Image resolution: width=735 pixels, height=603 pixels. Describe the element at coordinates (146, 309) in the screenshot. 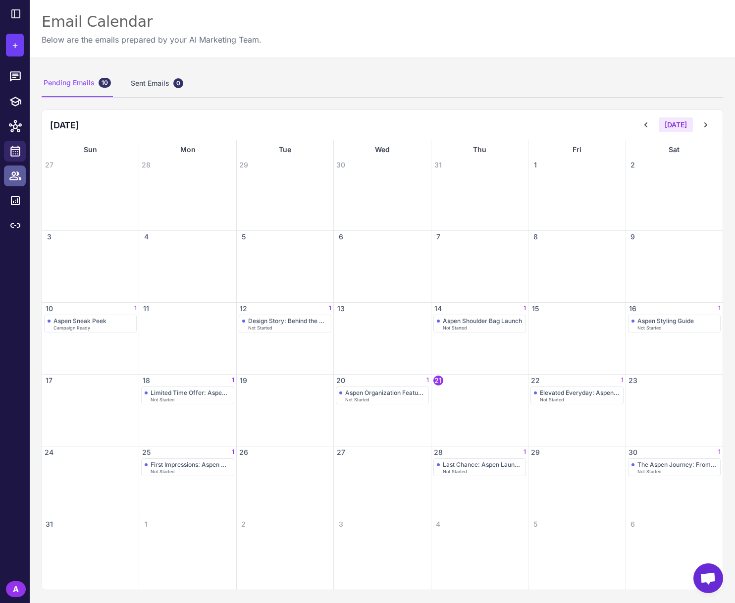

I see `span: 11` at that location.